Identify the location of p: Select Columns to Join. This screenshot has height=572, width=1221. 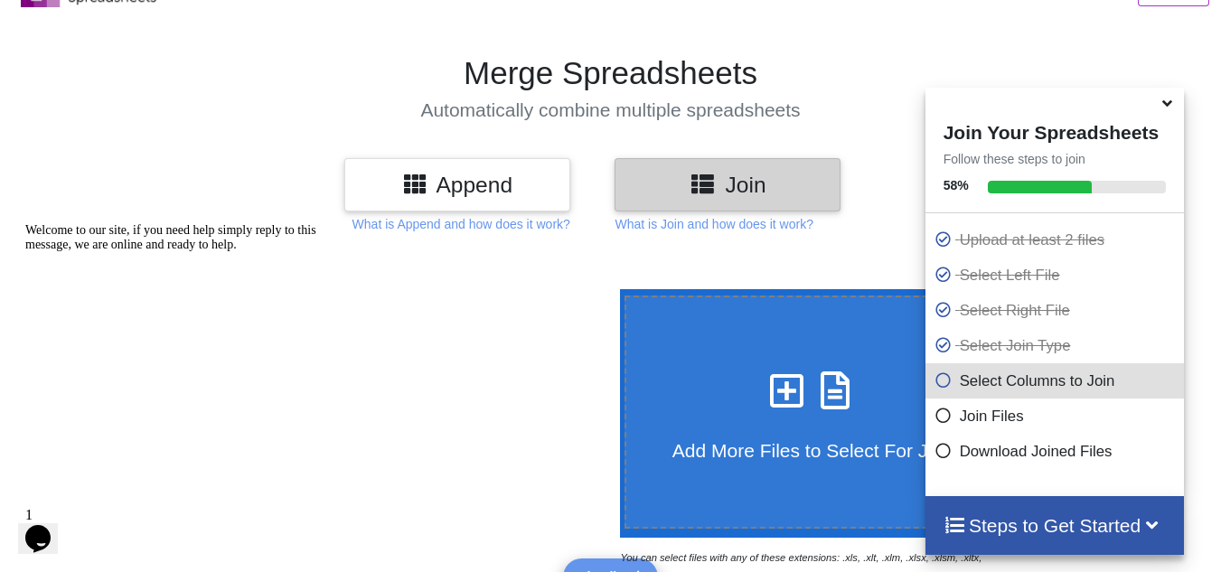
(1058, 381).